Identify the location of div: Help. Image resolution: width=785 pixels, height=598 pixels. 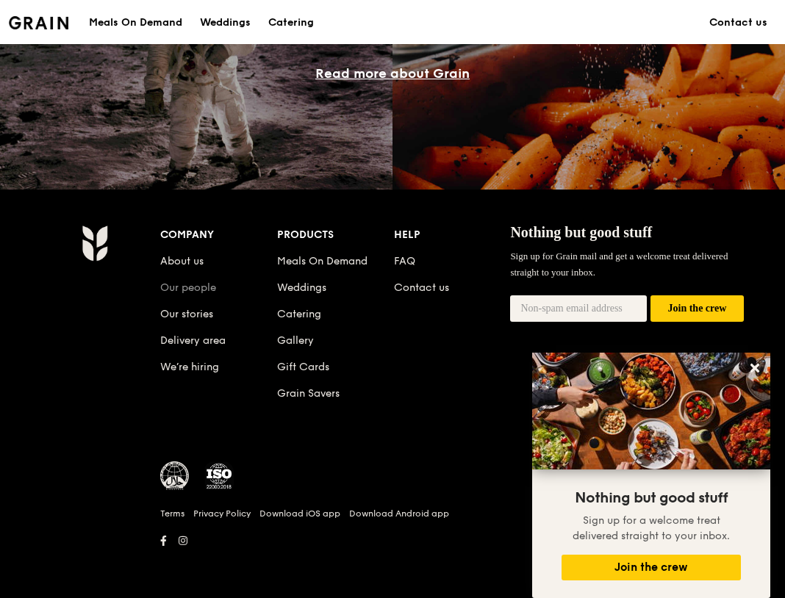
(452, 235).